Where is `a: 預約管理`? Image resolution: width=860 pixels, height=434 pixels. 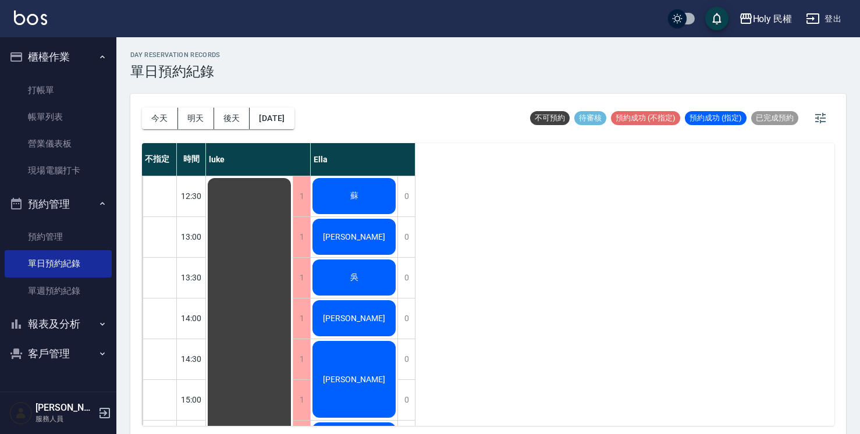
a: 預約管理 is located at coordinates (58, 237).